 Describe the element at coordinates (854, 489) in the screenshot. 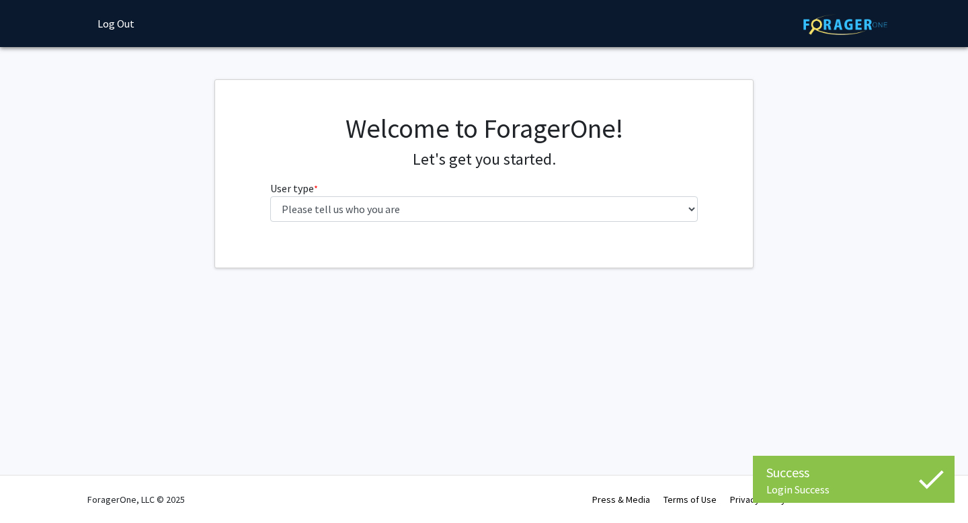

I see `div: Login Success` at that location.